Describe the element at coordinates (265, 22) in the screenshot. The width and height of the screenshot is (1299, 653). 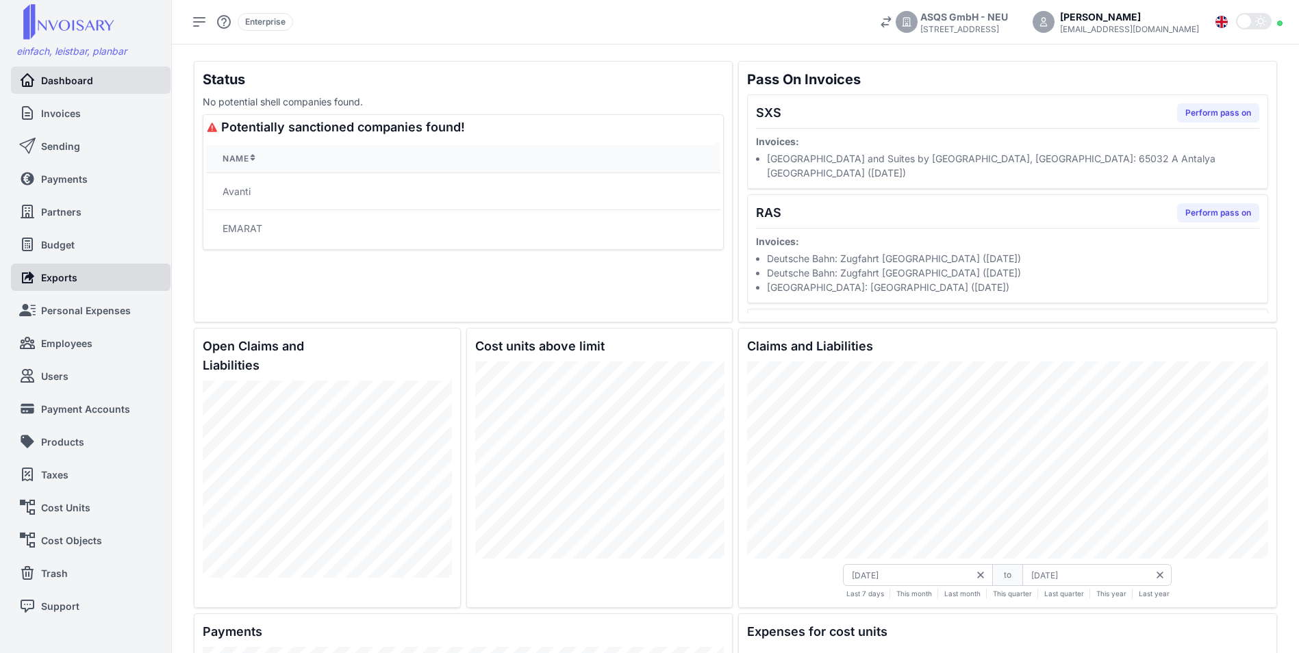
I see `div: Enterprise` at that location.